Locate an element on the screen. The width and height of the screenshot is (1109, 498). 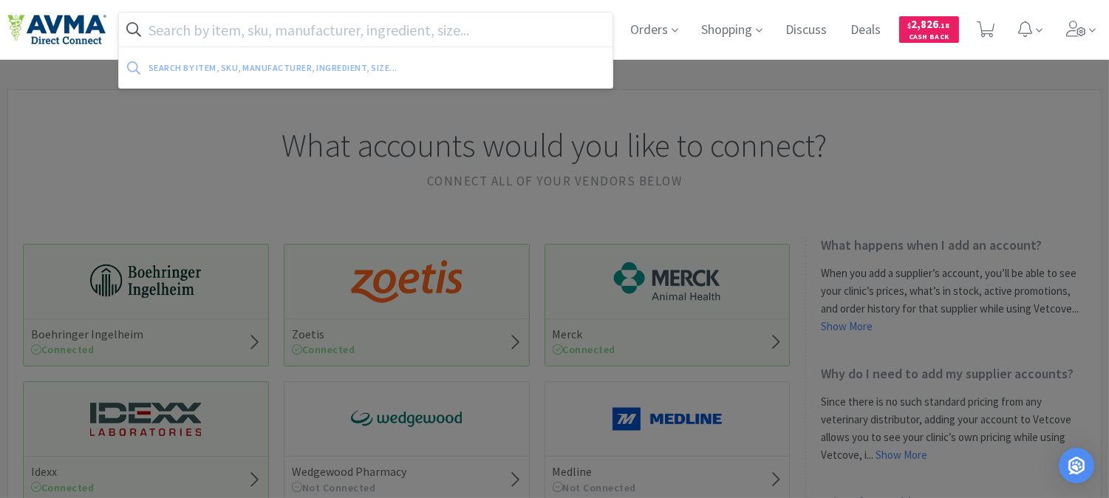
div: Search by item, sku, manufacturer, ingredient, size... is located at coordinates (324, 67).